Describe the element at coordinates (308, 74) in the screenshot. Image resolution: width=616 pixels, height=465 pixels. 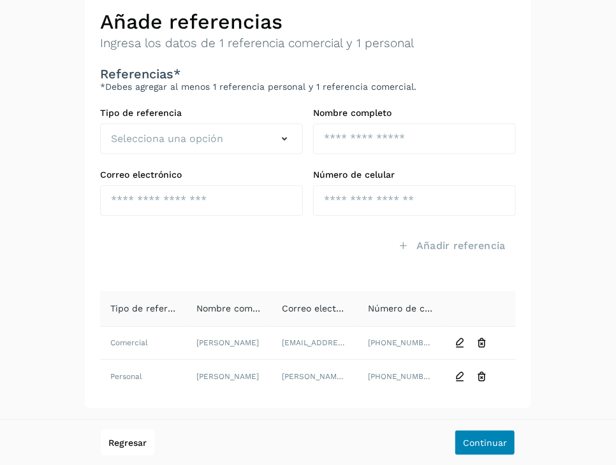
I see `h3: Referencias*` at that location.